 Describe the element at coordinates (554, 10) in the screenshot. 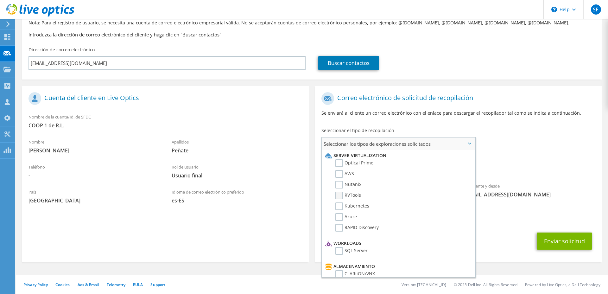

I see `svg: \n` at that location.